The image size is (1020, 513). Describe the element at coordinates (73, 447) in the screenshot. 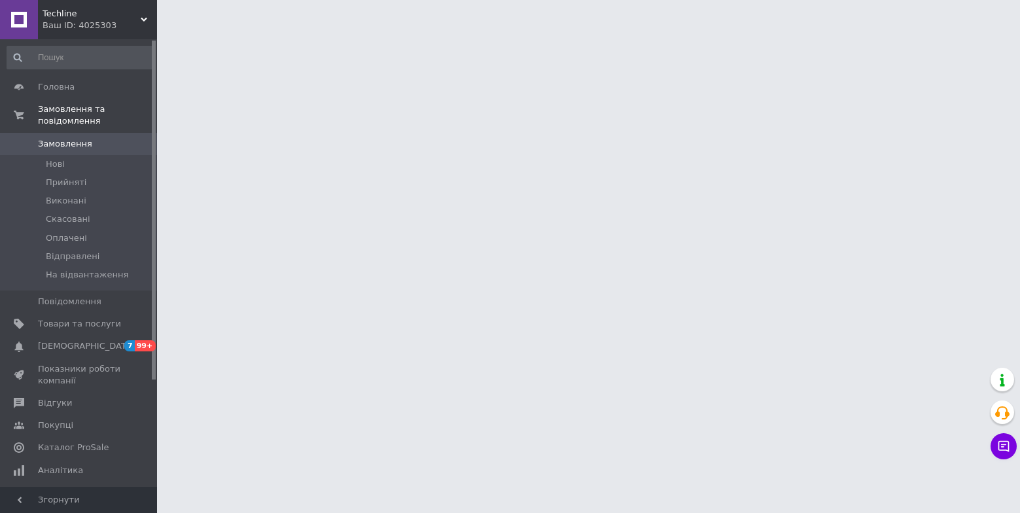

I see `span: Каталог ProSale` at that location.